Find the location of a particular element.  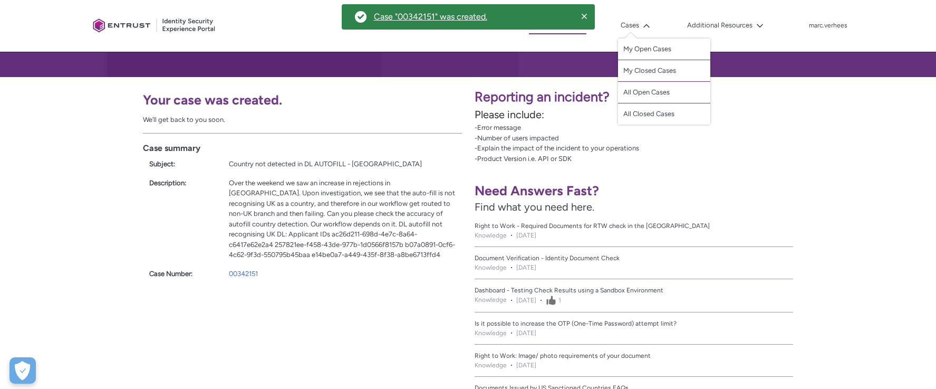

div: Description: is located at coordinates (182, 183).